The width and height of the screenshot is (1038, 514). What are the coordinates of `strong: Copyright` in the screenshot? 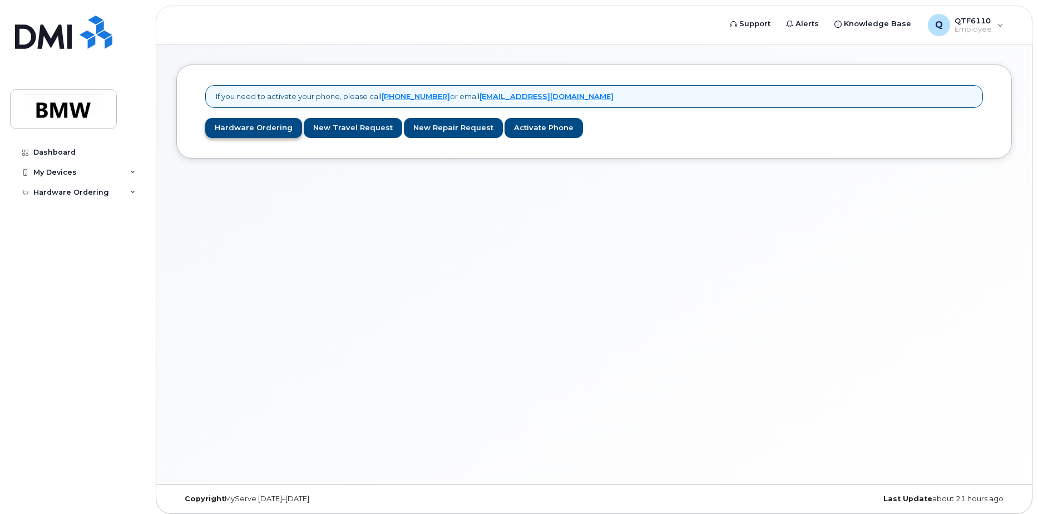 It's located at (205, 498).